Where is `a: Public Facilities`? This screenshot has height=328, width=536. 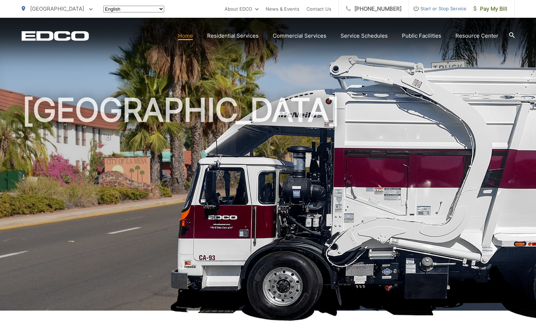 a: Public Facilities is located at coordinates (421, 36).